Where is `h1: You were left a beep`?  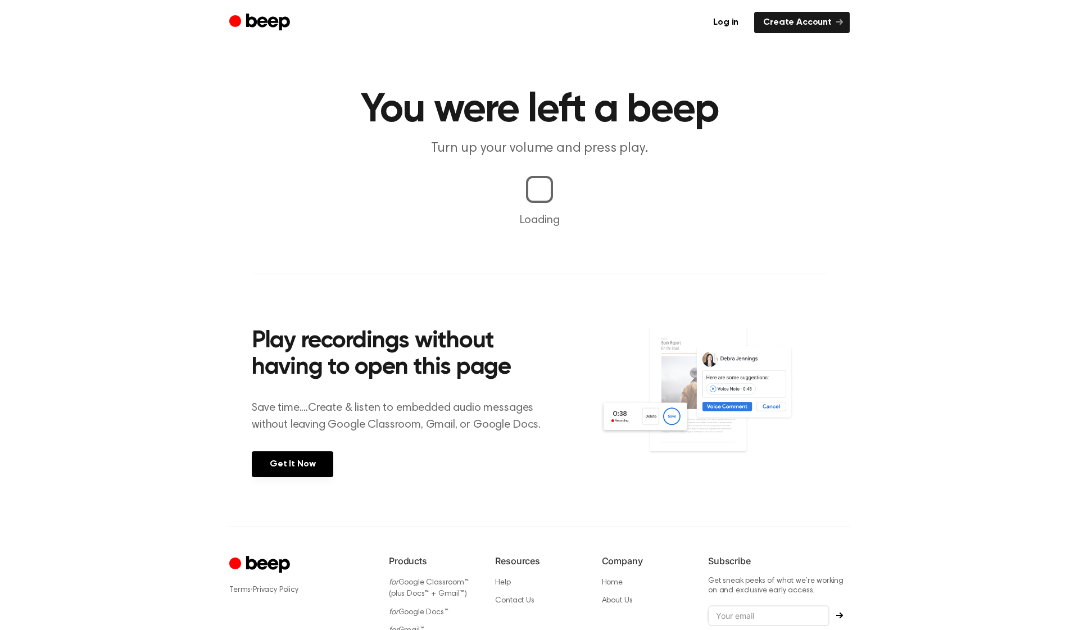
h1: You were left a beep is located at coordinates (540, 110).